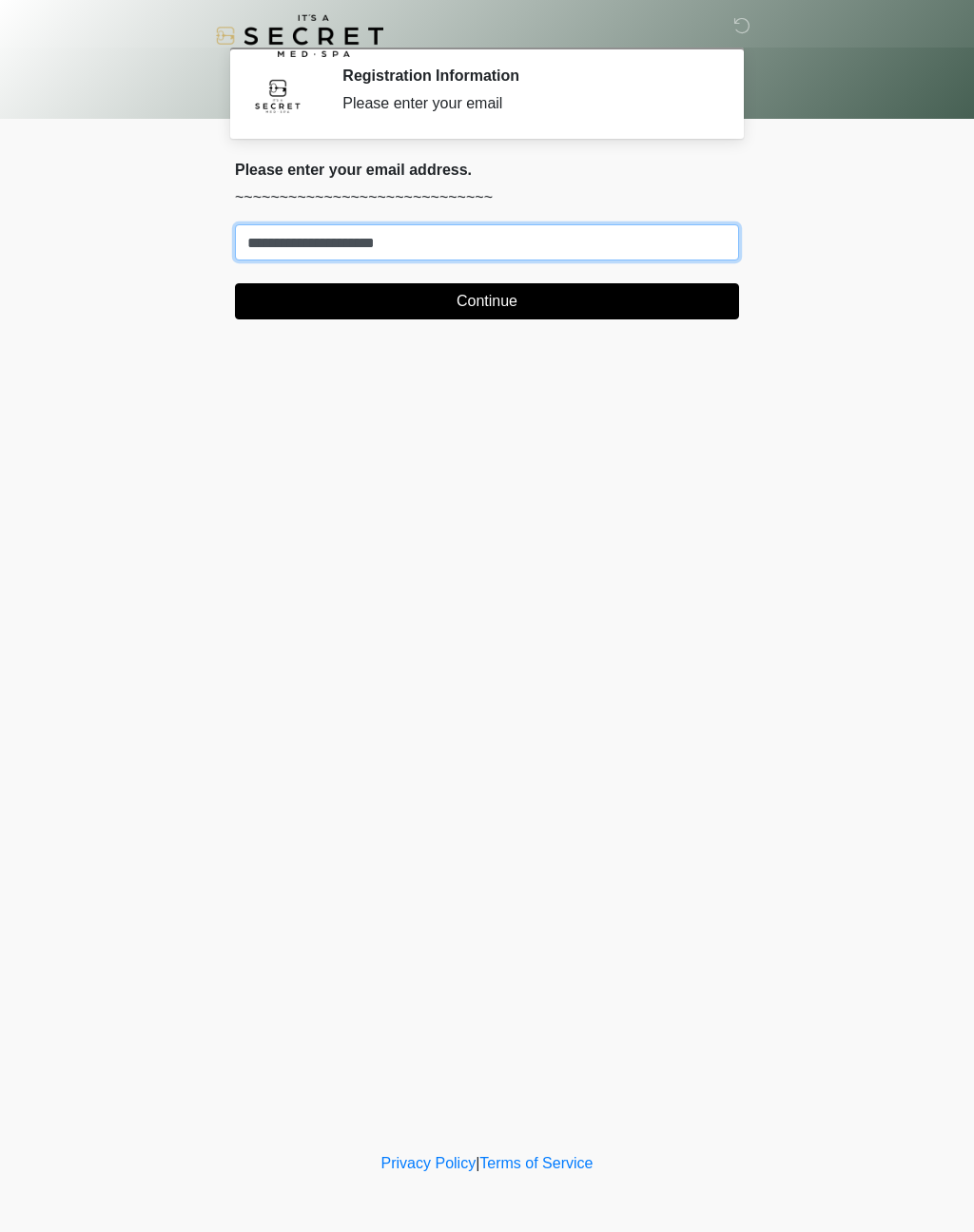 The image size is (974, 1232). Describe the element at coordinates (278, 95) in the screenshot. I see `img: Agent Avatar` at that location.